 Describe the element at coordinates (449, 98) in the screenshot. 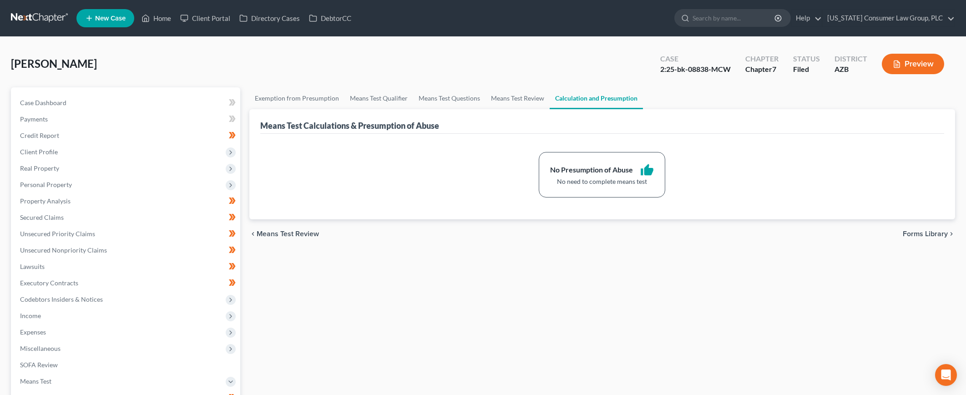

I see `a: Means Test Questions` at that location.